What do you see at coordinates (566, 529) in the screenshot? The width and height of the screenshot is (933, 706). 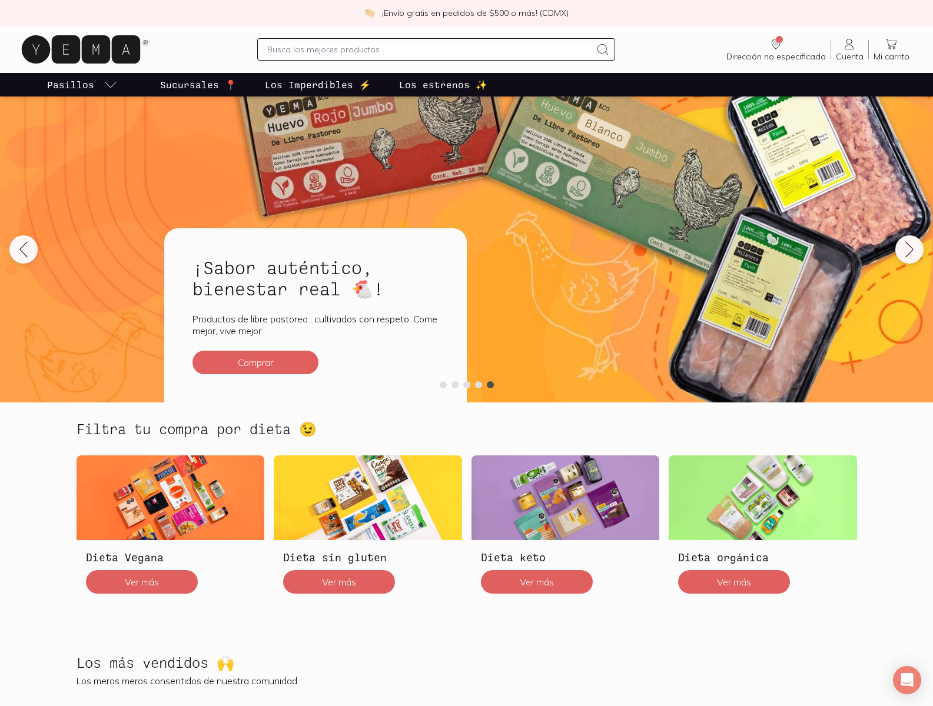 I see `a: Dieta ketoDieta ketoVer más` at bounding box center [566, 529].